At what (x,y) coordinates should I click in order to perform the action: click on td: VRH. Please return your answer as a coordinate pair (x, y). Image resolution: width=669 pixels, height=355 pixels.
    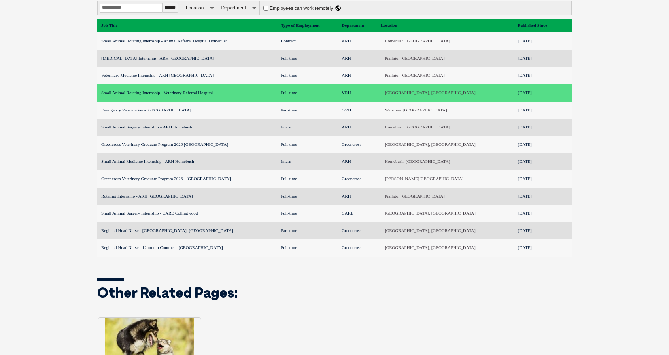
    Looking at the image, I should click on (357, 93).